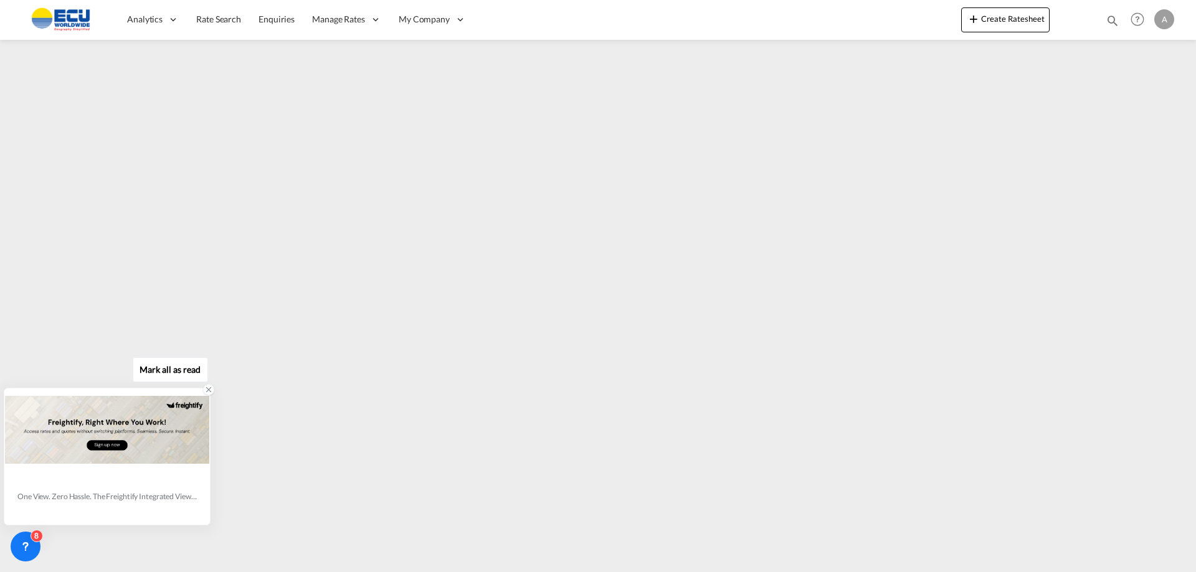  I want to click on div: A, so click(1164, 19).